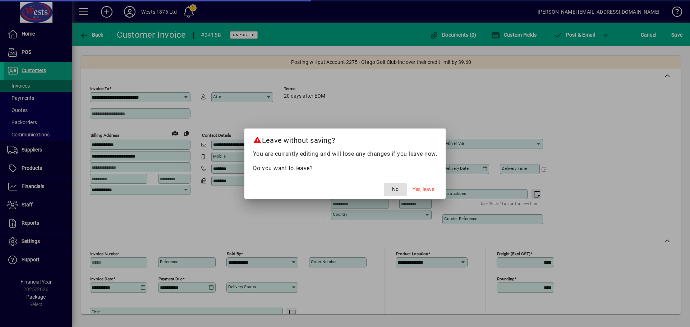  Describe the element at coordinates (345, 154) in the screenshot. I see `p: You are currently editing and will lose any changes if you leave now.` at that location.